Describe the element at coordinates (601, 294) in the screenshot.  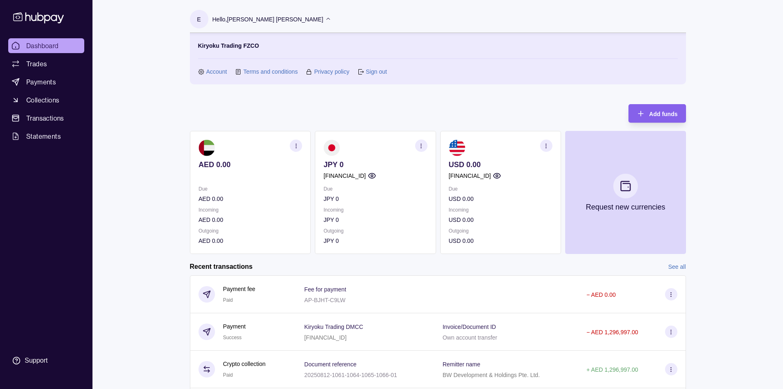
I see `p: − AED 0.00` at that location.